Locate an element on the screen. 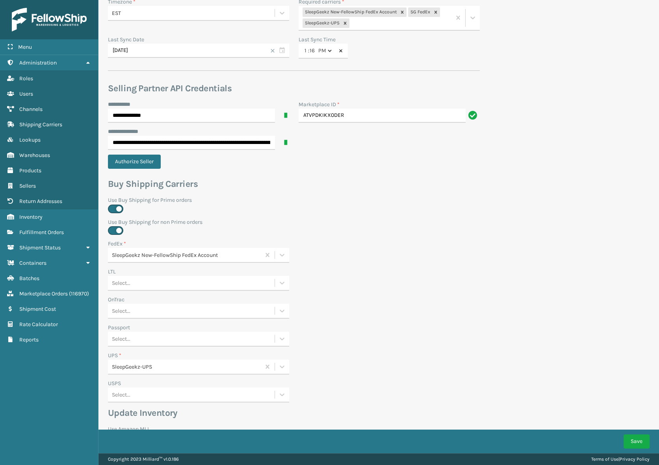 This screenshot has height=465, width=659. label: USPS is located at coordinates (114, 383).